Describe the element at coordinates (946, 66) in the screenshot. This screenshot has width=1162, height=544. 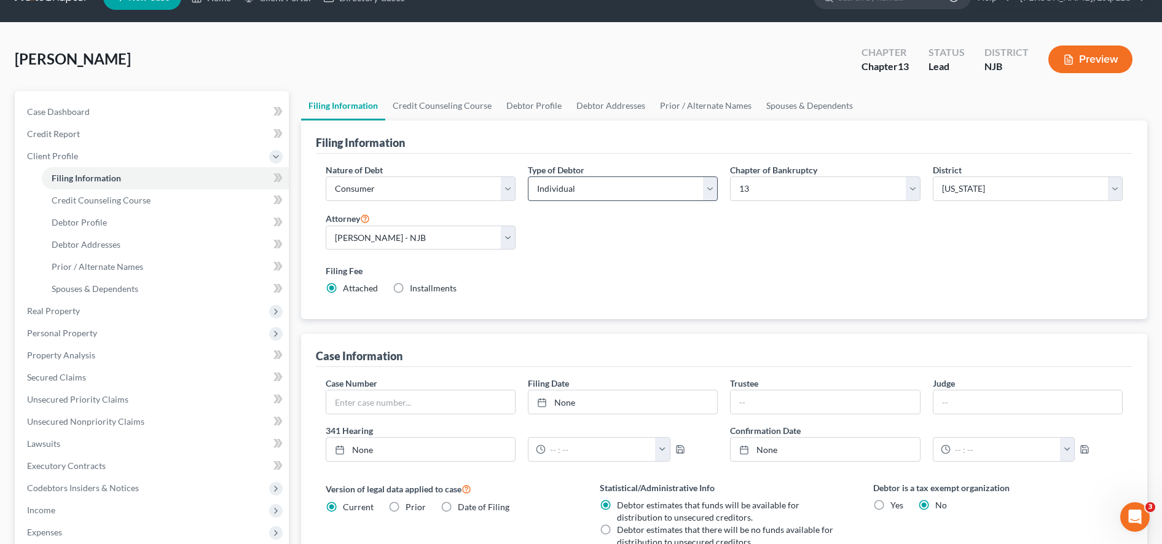
I see `div: Lead` at that location.